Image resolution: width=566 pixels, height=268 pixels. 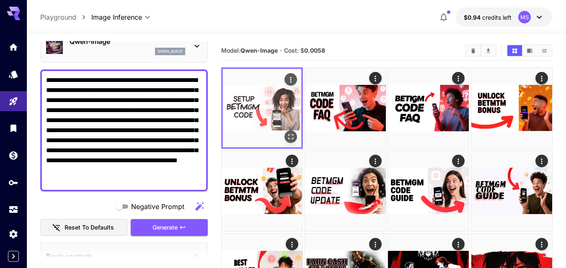 What do you see at coordinates (13, 101) in the screenshot?
I see `div: Playground` at bounding box center [13, 101].